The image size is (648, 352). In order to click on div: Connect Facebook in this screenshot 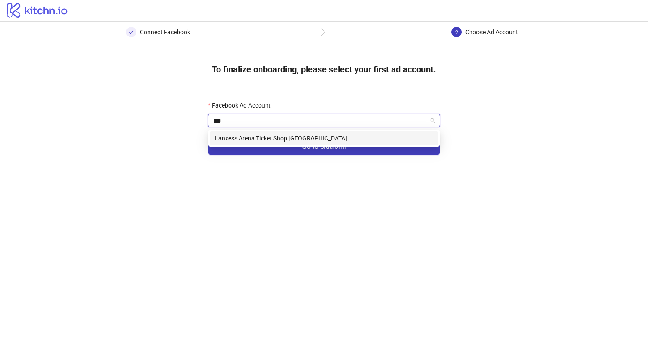, I will do `click(165, 32)`.